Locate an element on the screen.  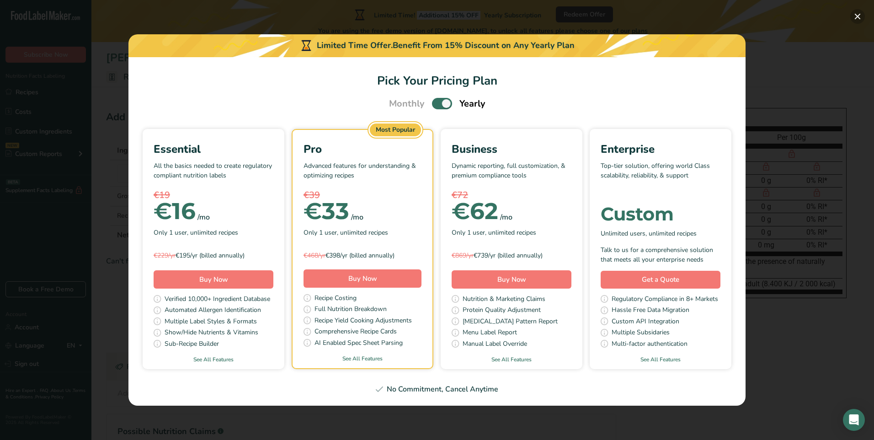
span: Custom API Integration is located at coordinates (645, 322).